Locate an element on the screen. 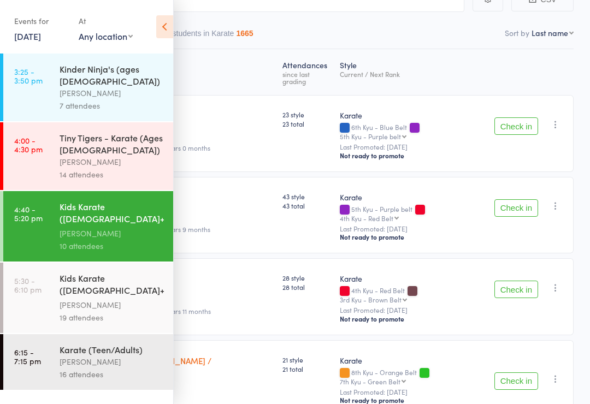 This screenshot has height=404, width=590. div: 7th Kyu - Green Belt is located at coordinates (370, 381).